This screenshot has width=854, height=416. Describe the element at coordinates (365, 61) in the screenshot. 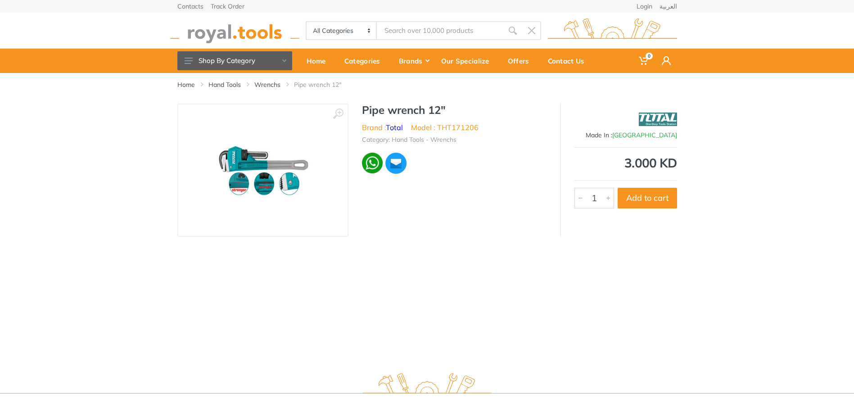

I see `a: Categories` at that location.